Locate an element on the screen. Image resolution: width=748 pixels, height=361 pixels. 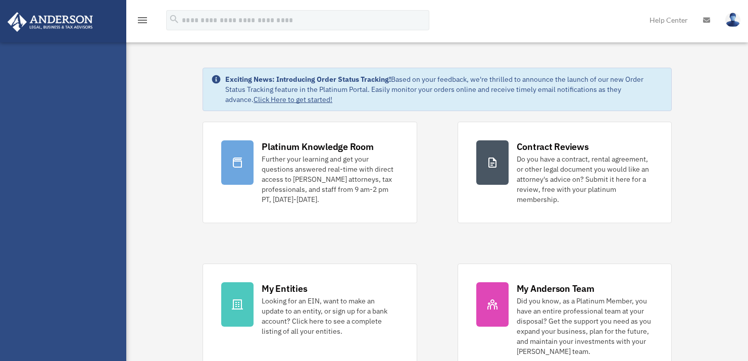
a: Contract Reviews Do you have a contract, rental agreement, or other legal document you would like... is located at coordinates (565, 172).